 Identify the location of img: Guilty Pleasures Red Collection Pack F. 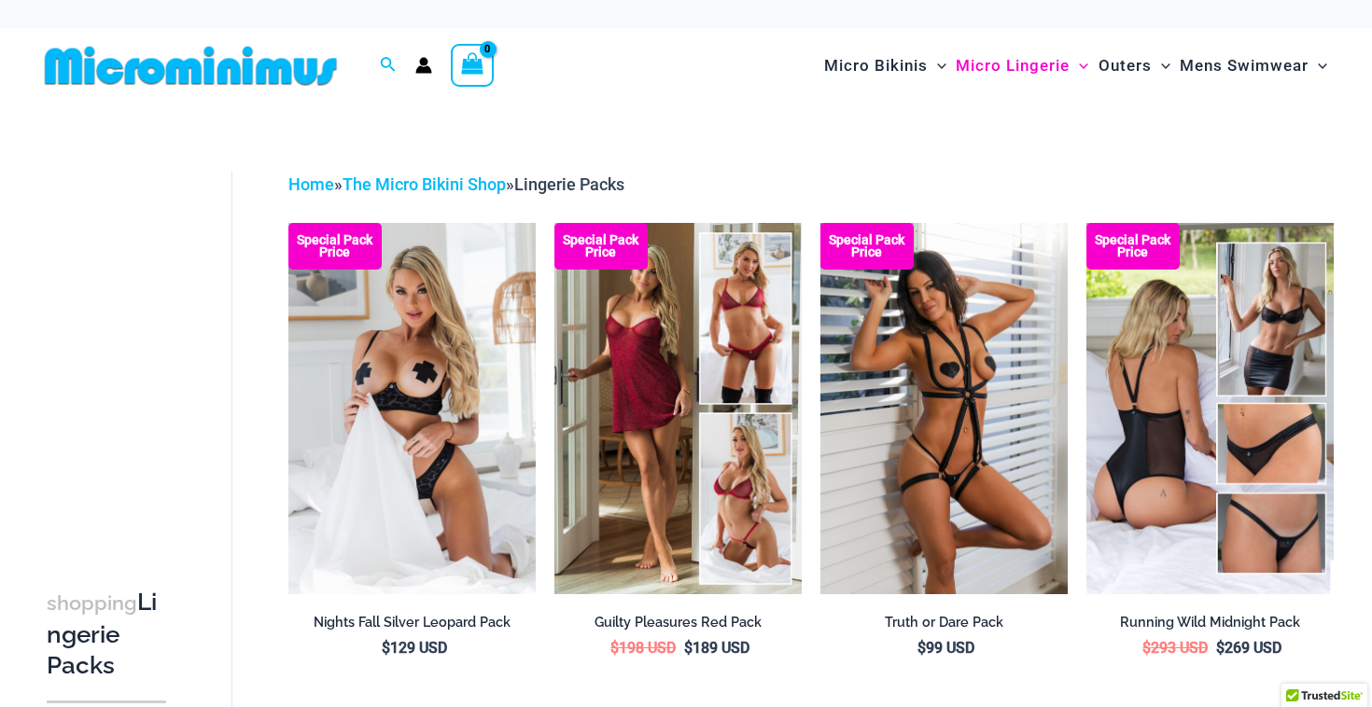
(677, 409).